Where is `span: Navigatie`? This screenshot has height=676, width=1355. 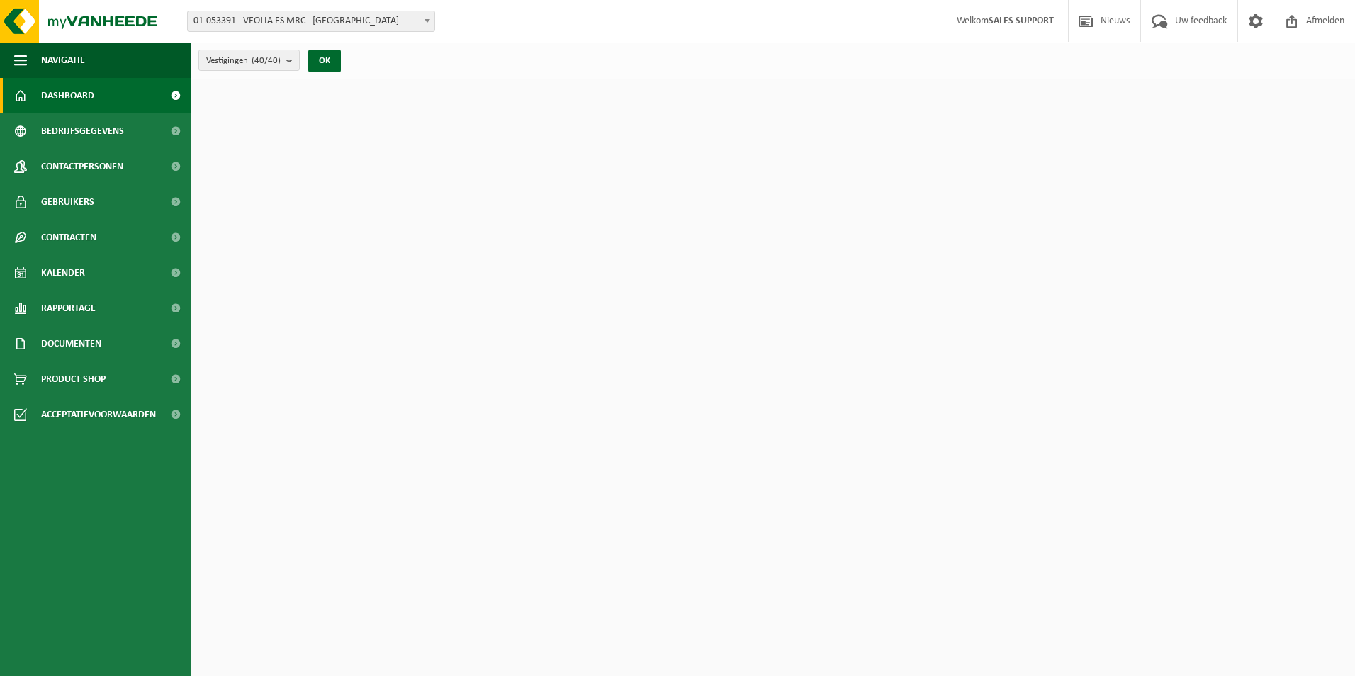 span: Navigatie is located at coordinates (63, 60).